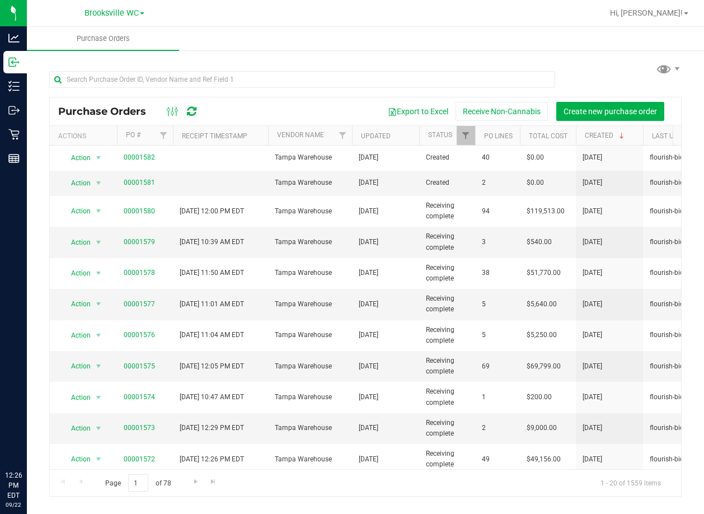  What do you see at coordinates (139, 242) in the screenshot?
I see `a: 00001579` at bounding box center [139, 242].